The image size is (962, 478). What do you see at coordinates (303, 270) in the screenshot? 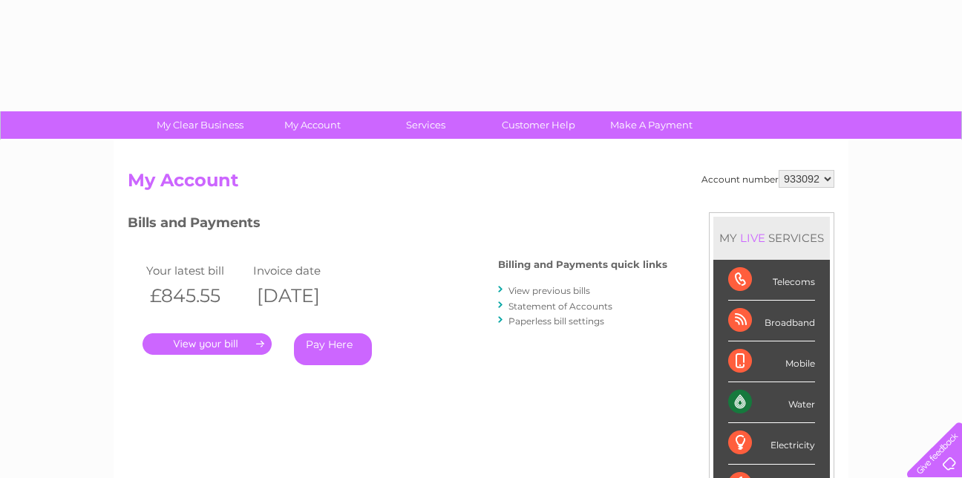
I see `td: Invoice date` at bounding box center [303, 270].